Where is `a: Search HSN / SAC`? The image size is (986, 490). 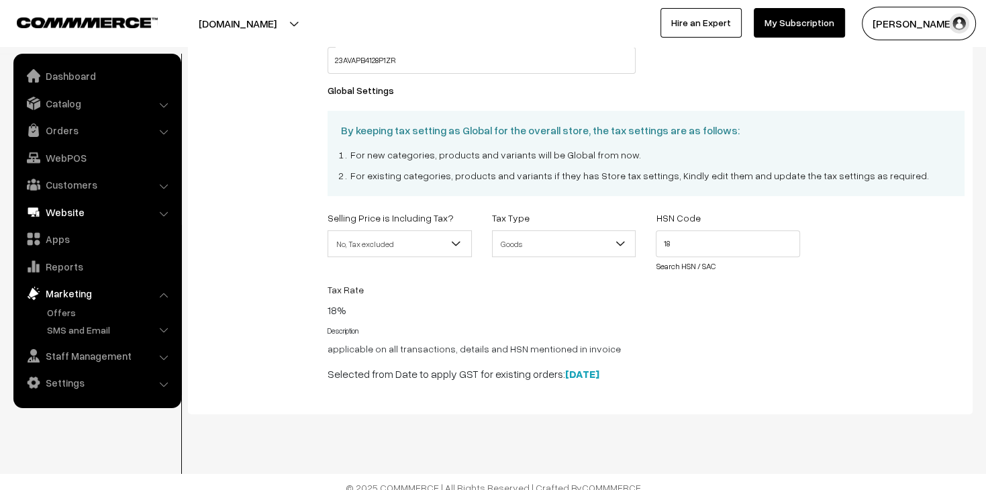
a: Search HSN / SAC is located at coordinates (685, 266).